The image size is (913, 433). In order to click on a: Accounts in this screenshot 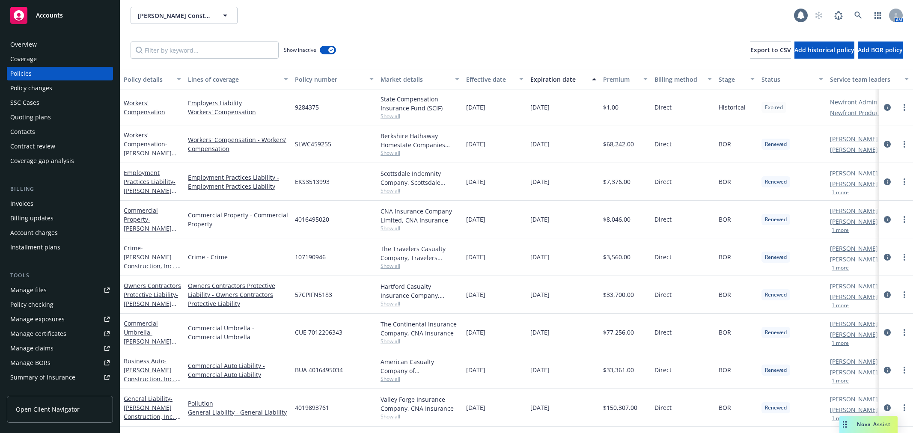, I will do `click(60, 15)`.